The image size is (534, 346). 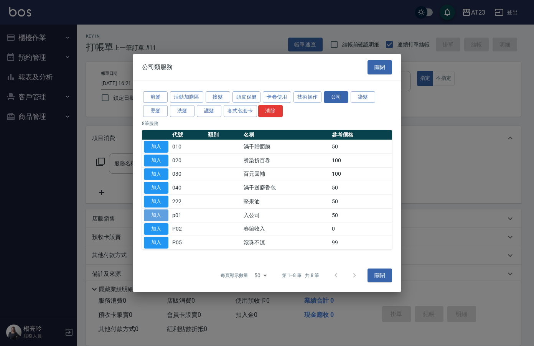 I want to click on button: 護髮, so click(x=209, y=111).